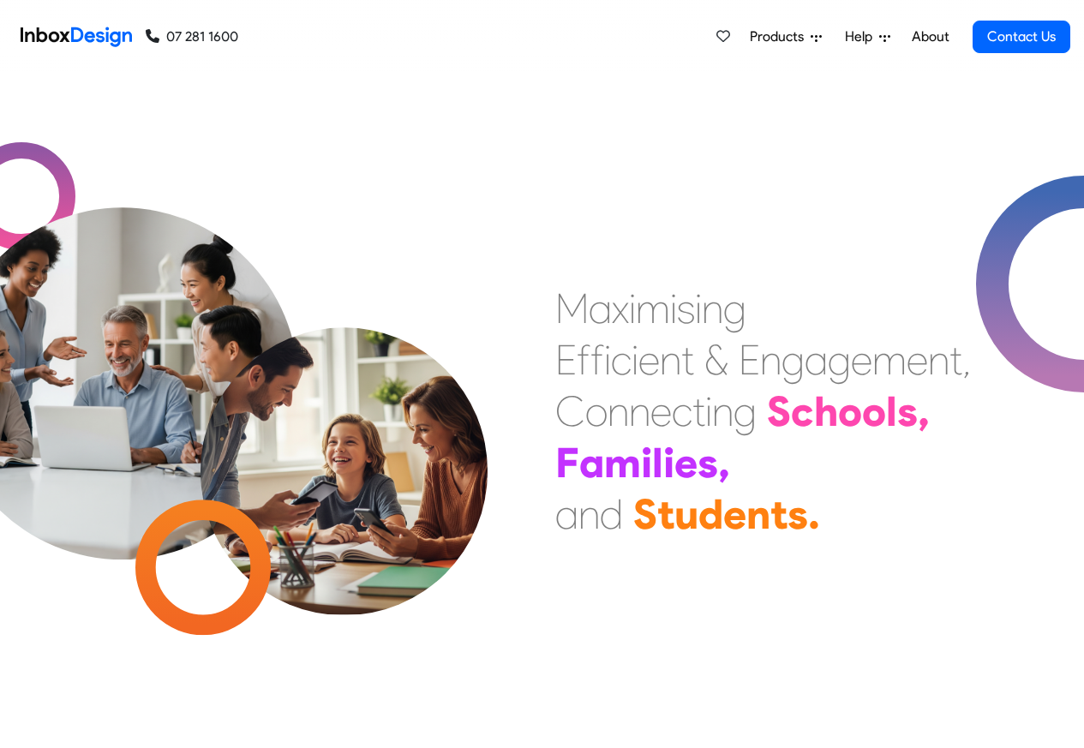 The image size is (1084, 748). I want to click on span: Help, so click(862, 37).